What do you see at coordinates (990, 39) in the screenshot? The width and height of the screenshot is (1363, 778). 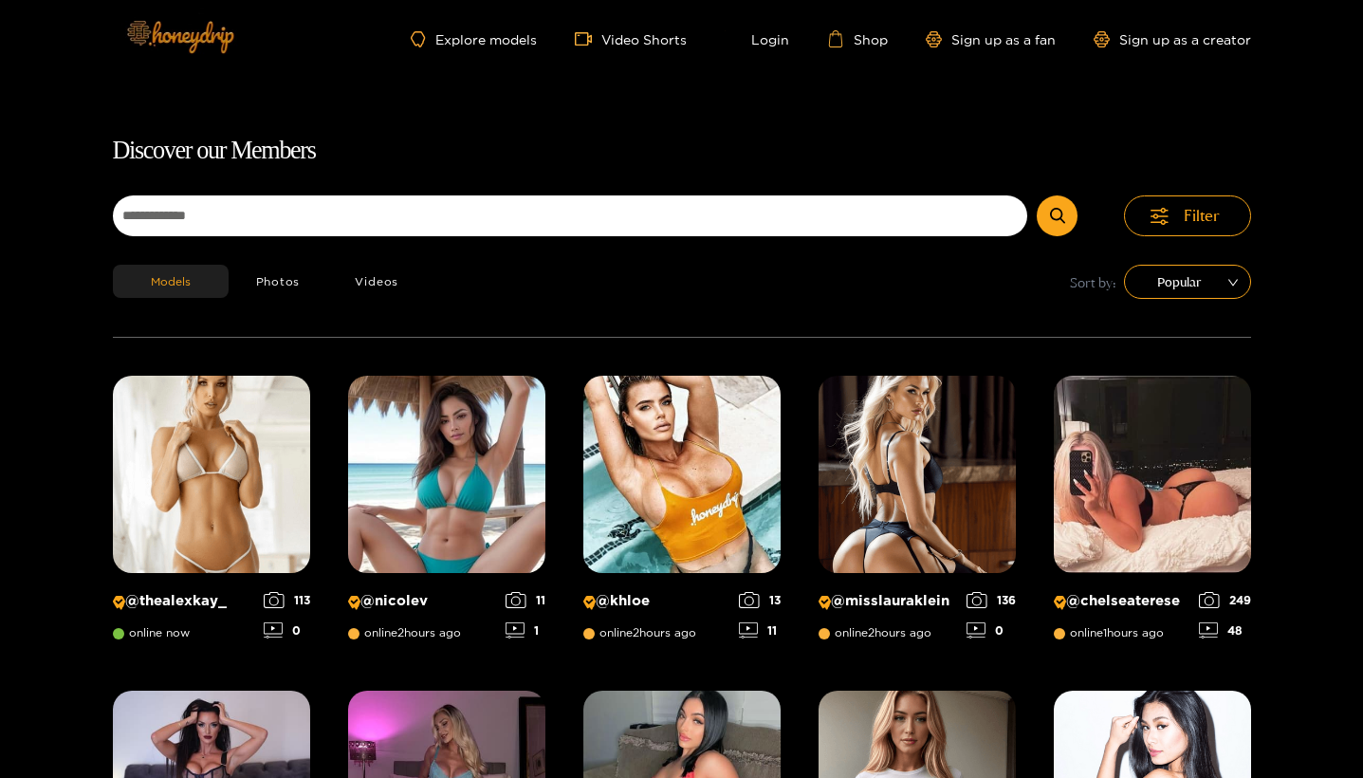 I see `a: Sign up as a fan` at bounding box center [990, 39].